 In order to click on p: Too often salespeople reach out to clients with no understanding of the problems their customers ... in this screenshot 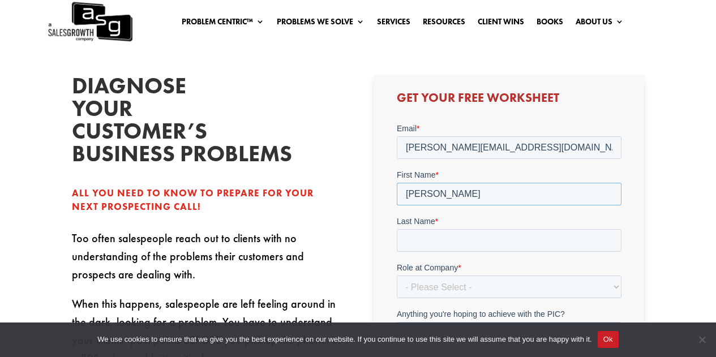, I will do `click(207, 262)`.